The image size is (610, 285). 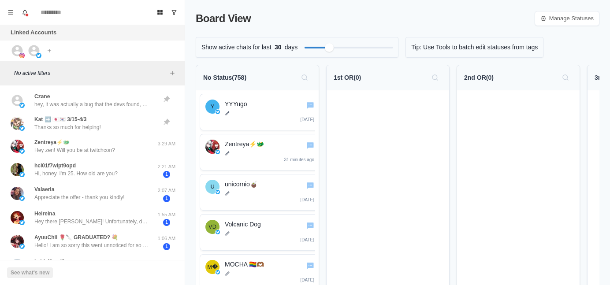 I want to click on p: kebh4feysj9o, so click(x=51, y=262).